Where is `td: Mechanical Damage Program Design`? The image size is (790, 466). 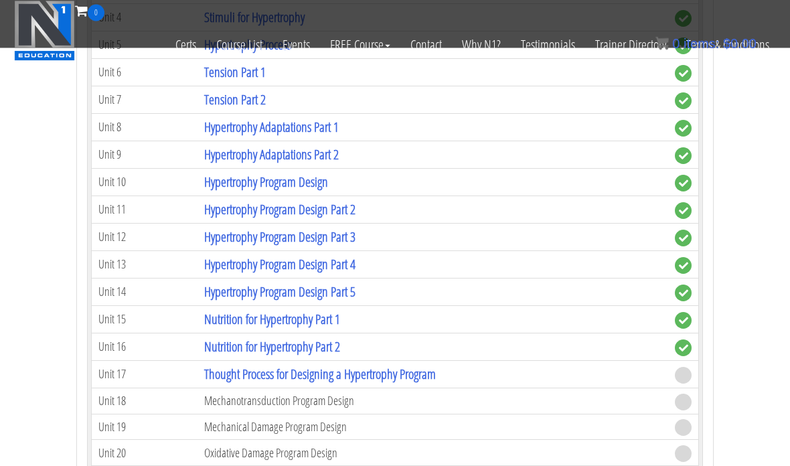 td: Mechanical Damage Program Design is located at coordinates (433, 427).